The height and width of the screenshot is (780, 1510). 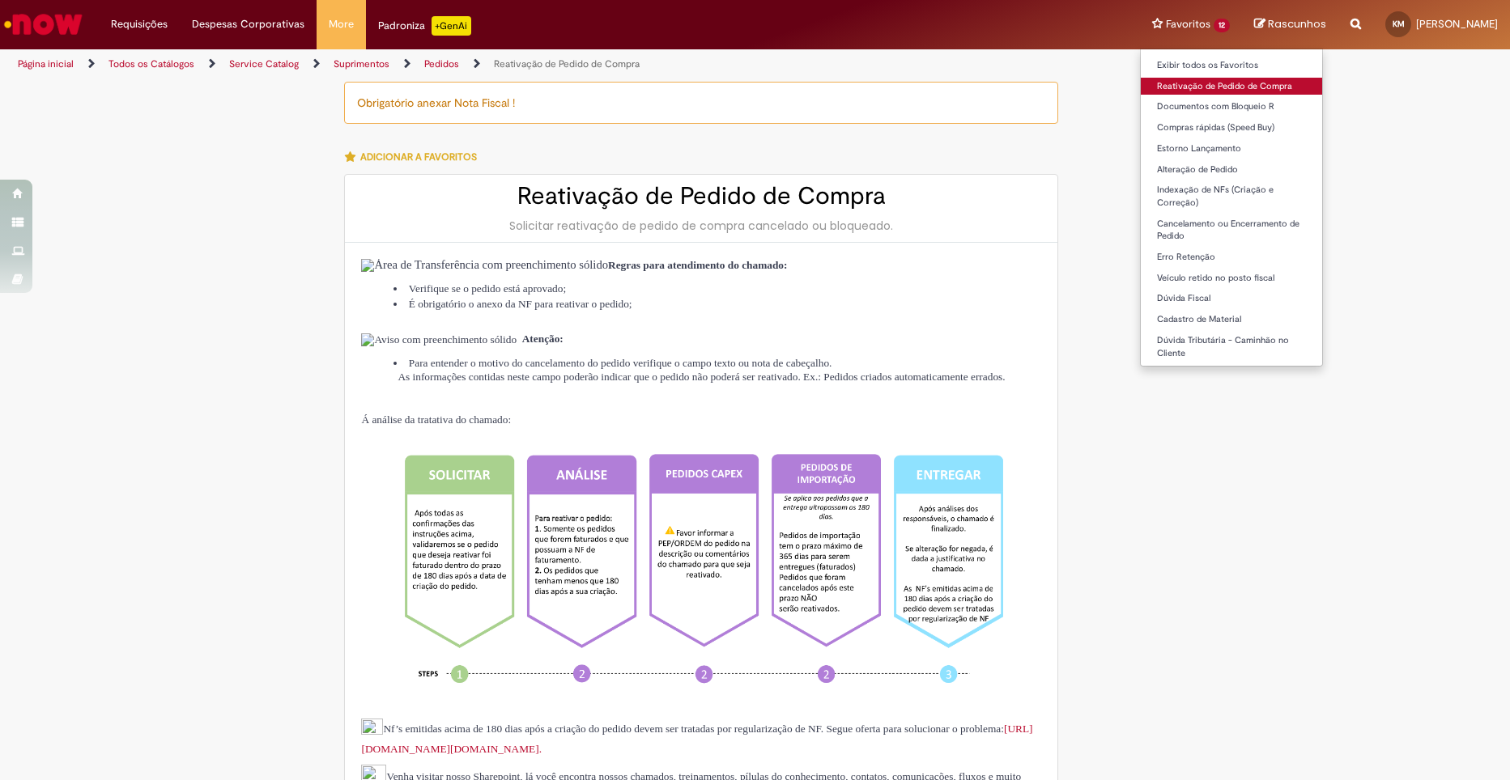 What do you see at coordinates (1231, 299) in the screenshot?
I see `a: Dúvida Fiscal` at bounding box center [1231, 299].